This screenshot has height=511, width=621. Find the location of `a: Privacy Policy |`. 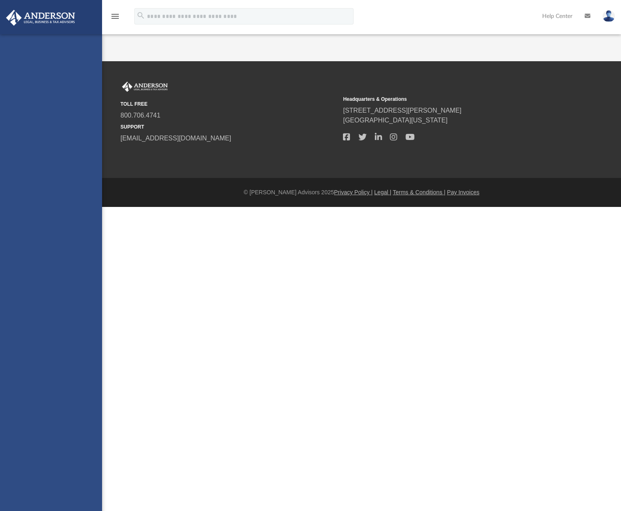

a: Privacy Policy | is located at coordinates (353, 192).